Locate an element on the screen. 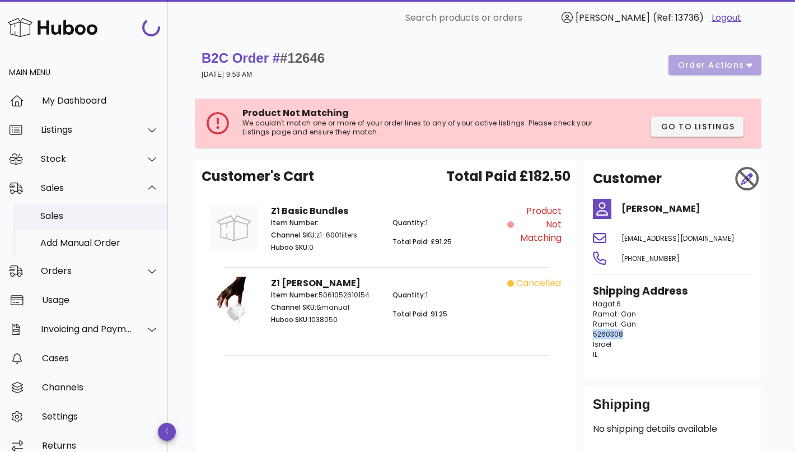 Image resolution: width=795 pixels, height=452 pixels. div: Cases is located at coordinates (100, 358).